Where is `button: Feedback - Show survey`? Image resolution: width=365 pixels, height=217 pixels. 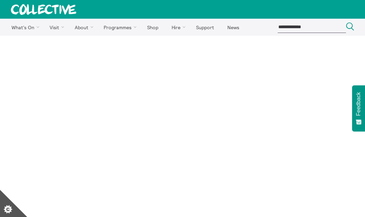 button: Feedback - Show survey is located at coordinates (359, 108).